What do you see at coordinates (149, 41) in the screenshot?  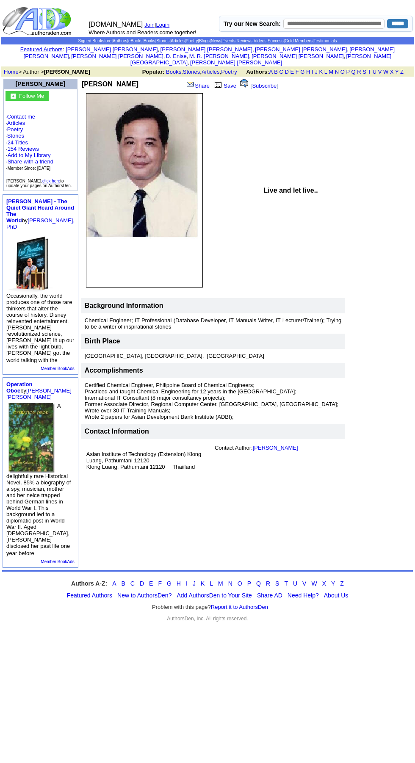 I see `a: Books` at bounding box center [149, 41].